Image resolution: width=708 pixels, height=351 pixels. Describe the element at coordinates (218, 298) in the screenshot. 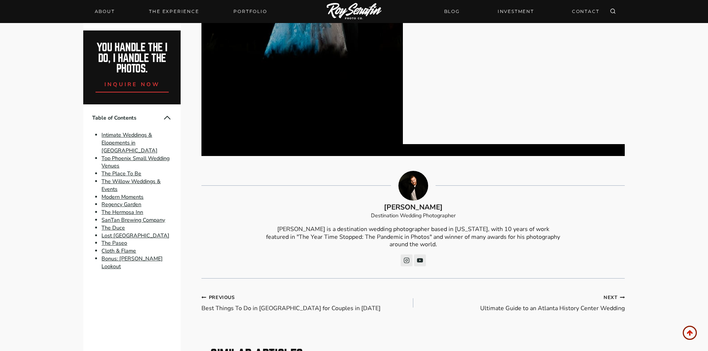

I see `small: Previous` at that location.